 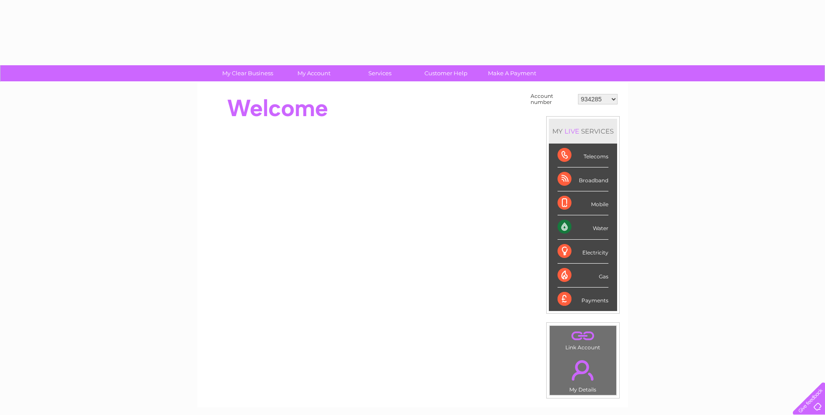 What do you see at coordinates (552, 99) in the screenshot?
I see `td: Account number` at bounding box center [552, 99].